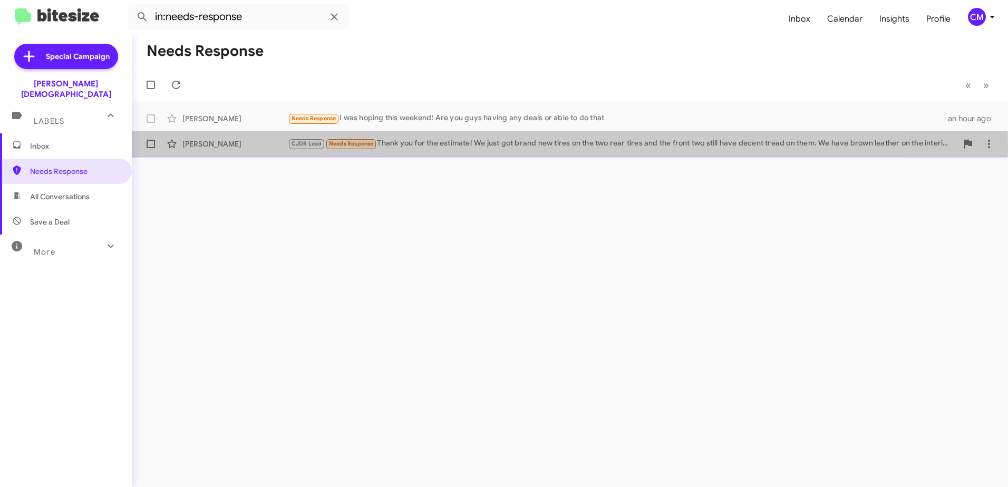 The width and height of the screenshot is (1008, 487). Describe the element at coordinates (618, 118) in the screenshot. I see `div: I was hoping this weekend! Are you guys having any deals or able to do that` at that location.